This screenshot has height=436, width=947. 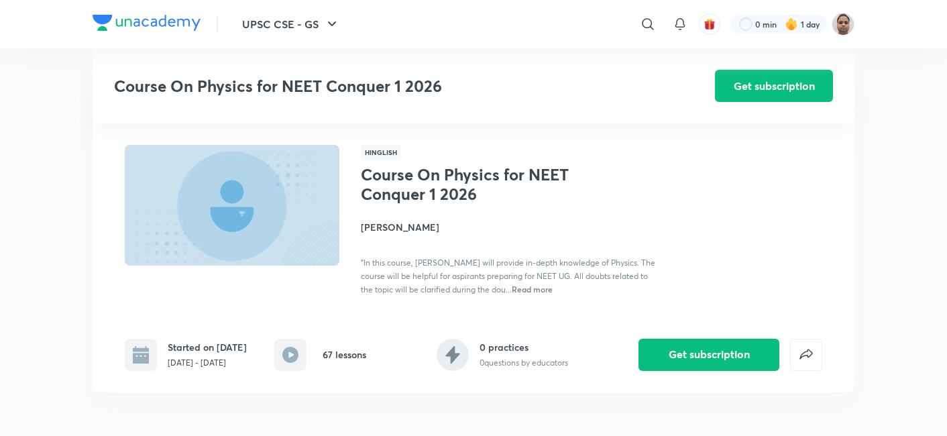 I want to click on img: Thumbnail, so click(x=232, y=205).